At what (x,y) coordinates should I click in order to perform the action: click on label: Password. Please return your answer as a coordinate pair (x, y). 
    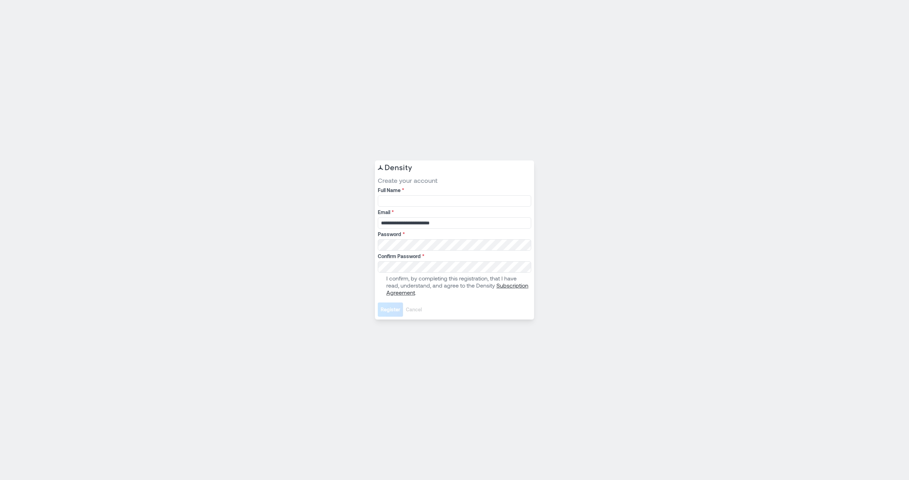
    Looking at the image, I should click on (454, 234).